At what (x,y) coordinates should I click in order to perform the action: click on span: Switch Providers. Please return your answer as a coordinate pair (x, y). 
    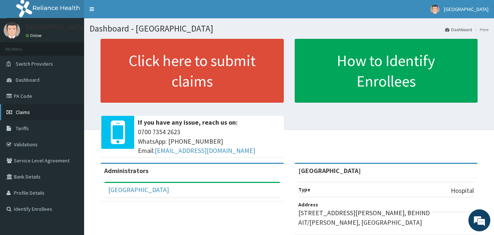
    Looking at the image, I should click on (34, 64).